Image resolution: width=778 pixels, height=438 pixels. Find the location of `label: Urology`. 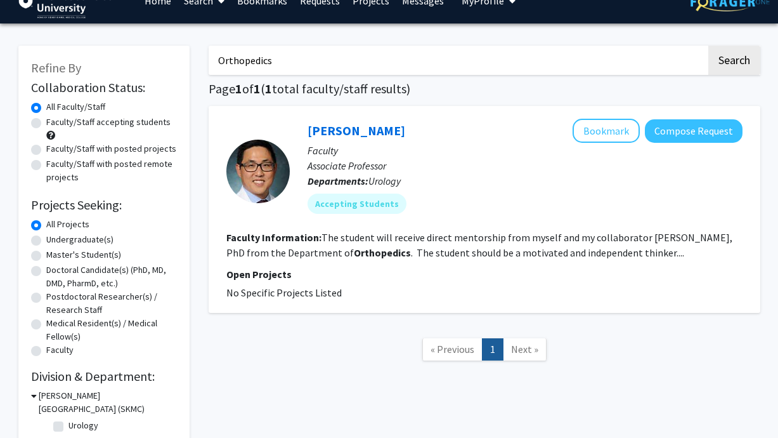

label: Urology is located at coordinates (83, 425).